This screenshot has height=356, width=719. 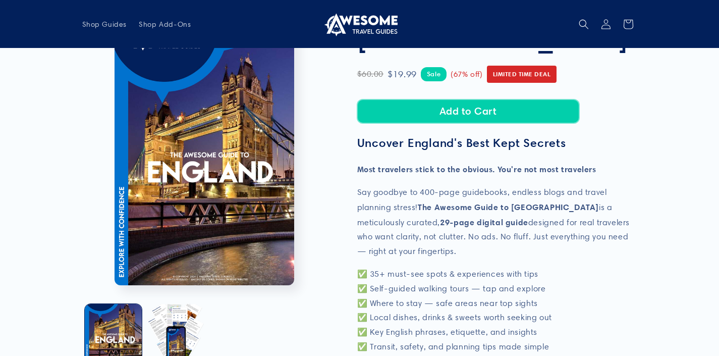 What do you see at coordinates (484, 222) in the screenshot?
I see `strong: 29-page digital guide` at bounding box center [484, 222].